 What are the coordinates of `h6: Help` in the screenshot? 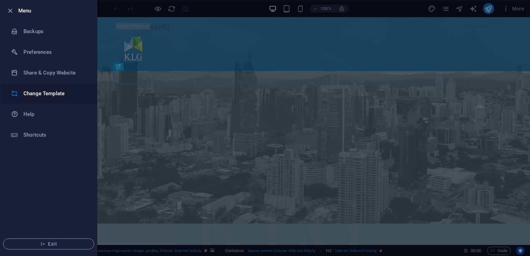 It's located at (55, 114).